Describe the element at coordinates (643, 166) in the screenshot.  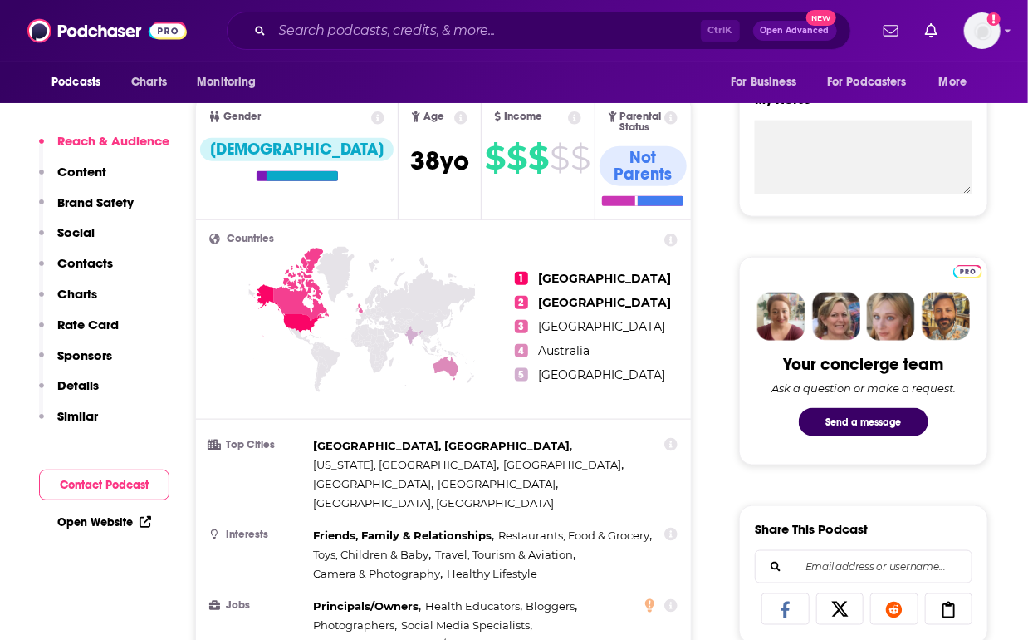
I see `div: Not Parents` at that location.